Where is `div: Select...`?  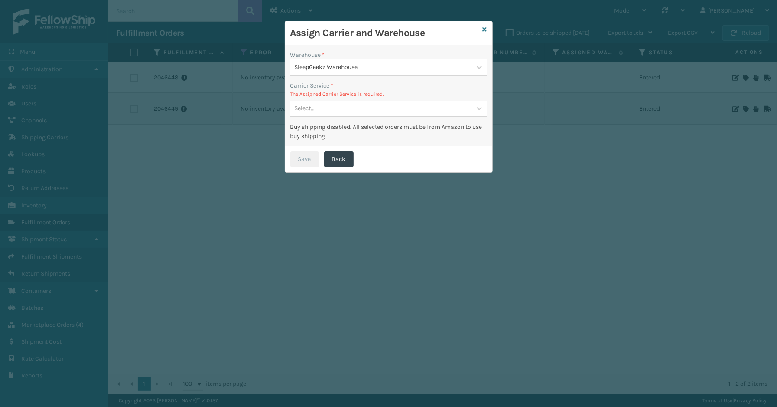 div: Select... is located at coordinates (305, 108).